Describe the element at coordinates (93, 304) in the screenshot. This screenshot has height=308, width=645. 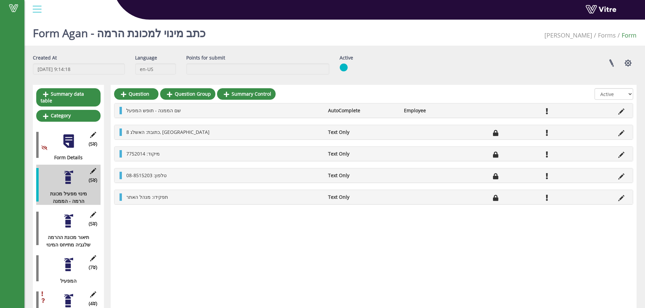
I see `span: (4 )` at that location.